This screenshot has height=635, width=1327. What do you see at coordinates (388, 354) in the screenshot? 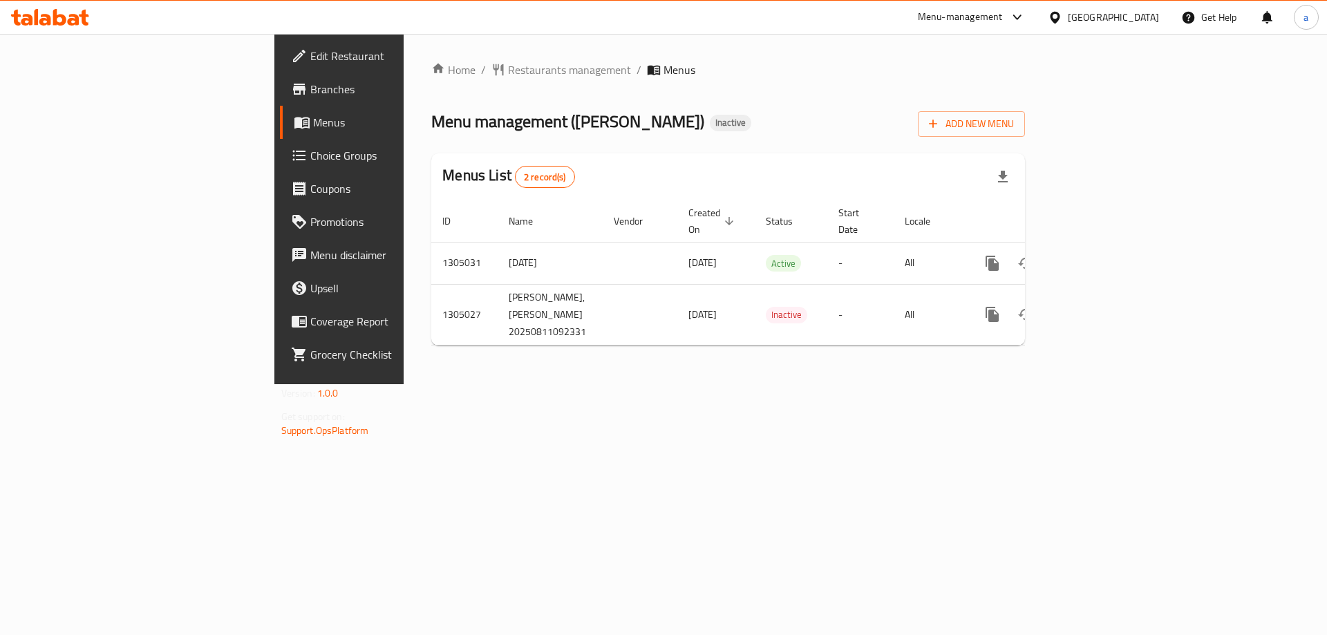
I see `a: Grocery Checklist` at bounding box center [388, 354].